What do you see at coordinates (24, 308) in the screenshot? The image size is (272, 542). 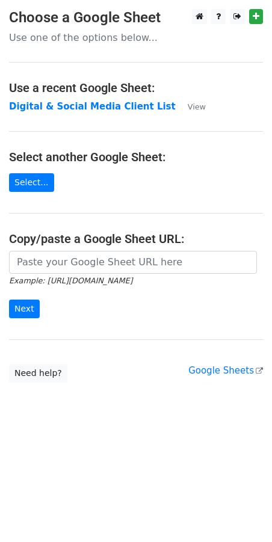 I see `input: Next` at bounding box center [24, 308].